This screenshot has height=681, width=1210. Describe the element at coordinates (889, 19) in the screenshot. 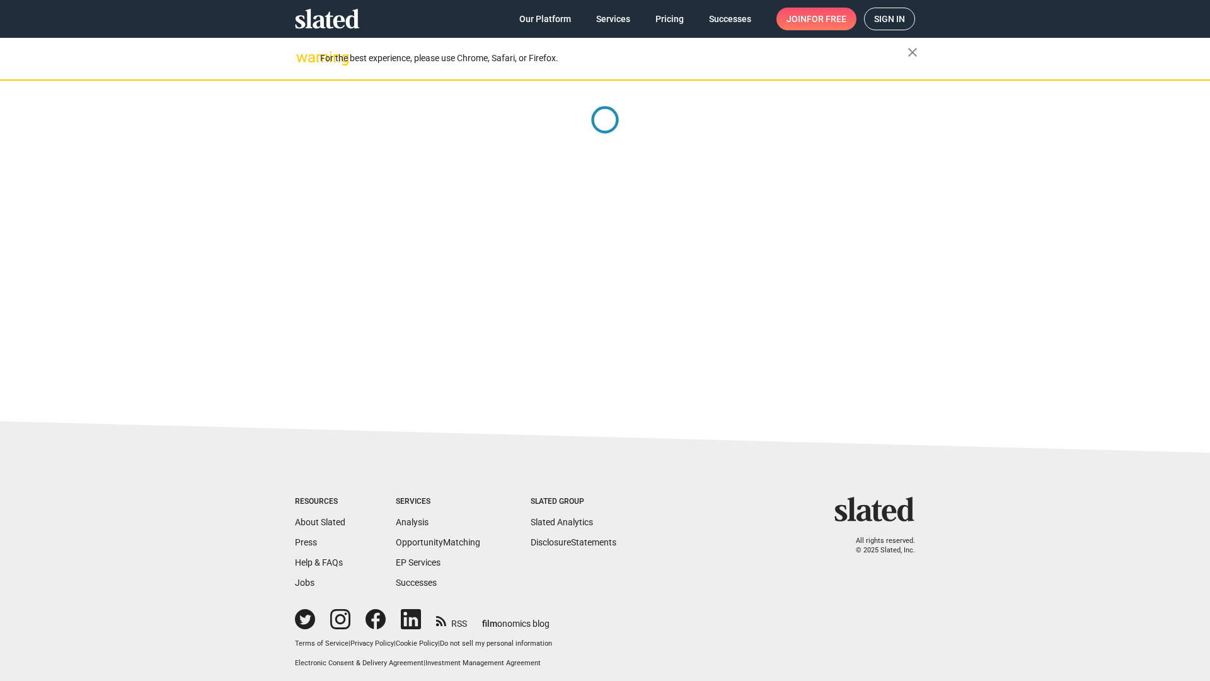

I see `a: Sign in` at that location.